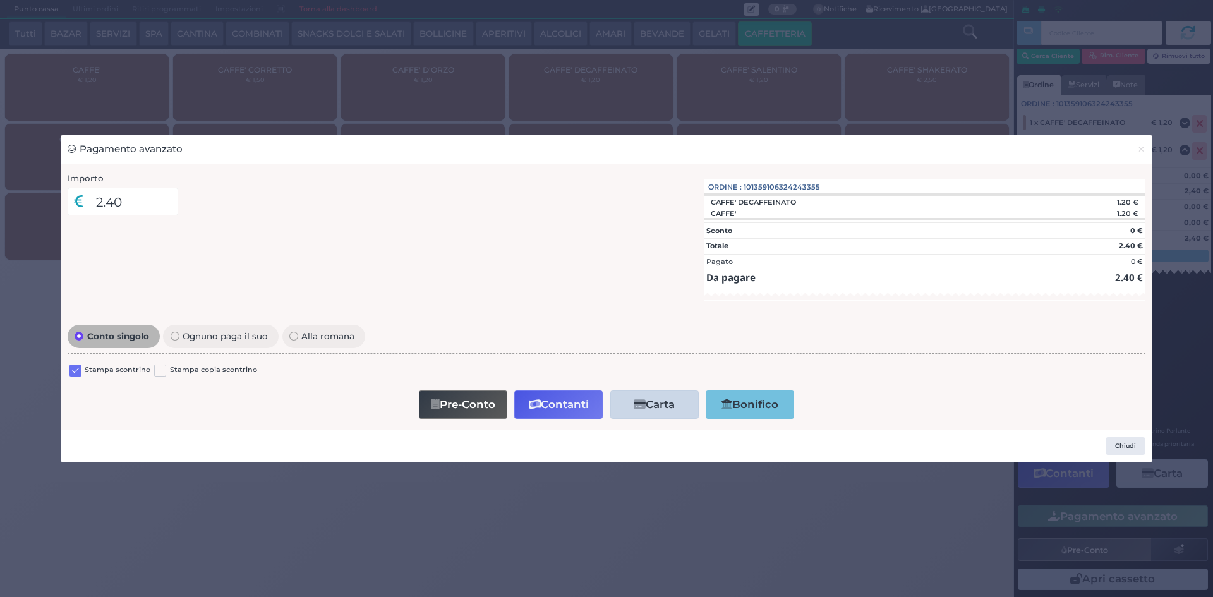 Image resolution: width=1213 pixels, height=597 pixels. Describe the element at coordinates (125, 149) in the screenshot. I see `h3: Pagamento avanzato` at that location.